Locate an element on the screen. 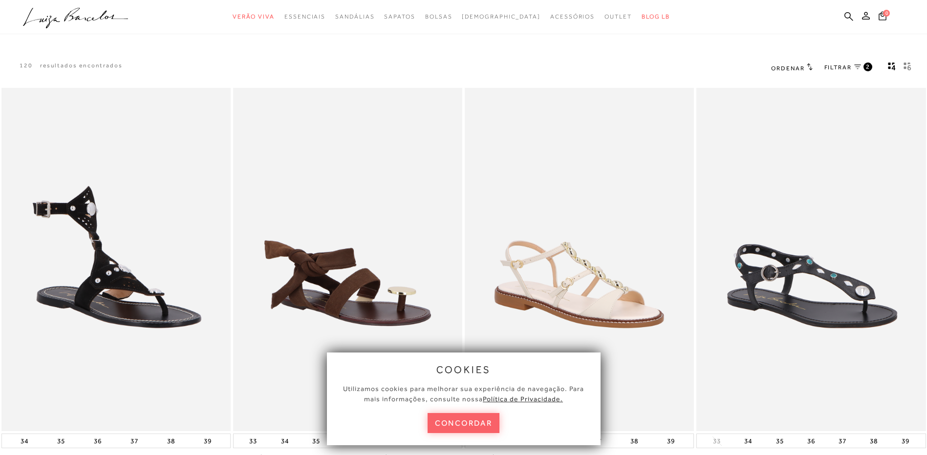 The height and width of the screenshot is (455, 927). p: resultados encontrados is located at coordinates (81, 65).